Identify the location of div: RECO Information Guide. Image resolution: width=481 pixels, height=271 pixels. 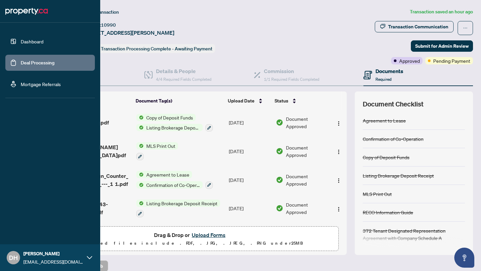
(388, 212).